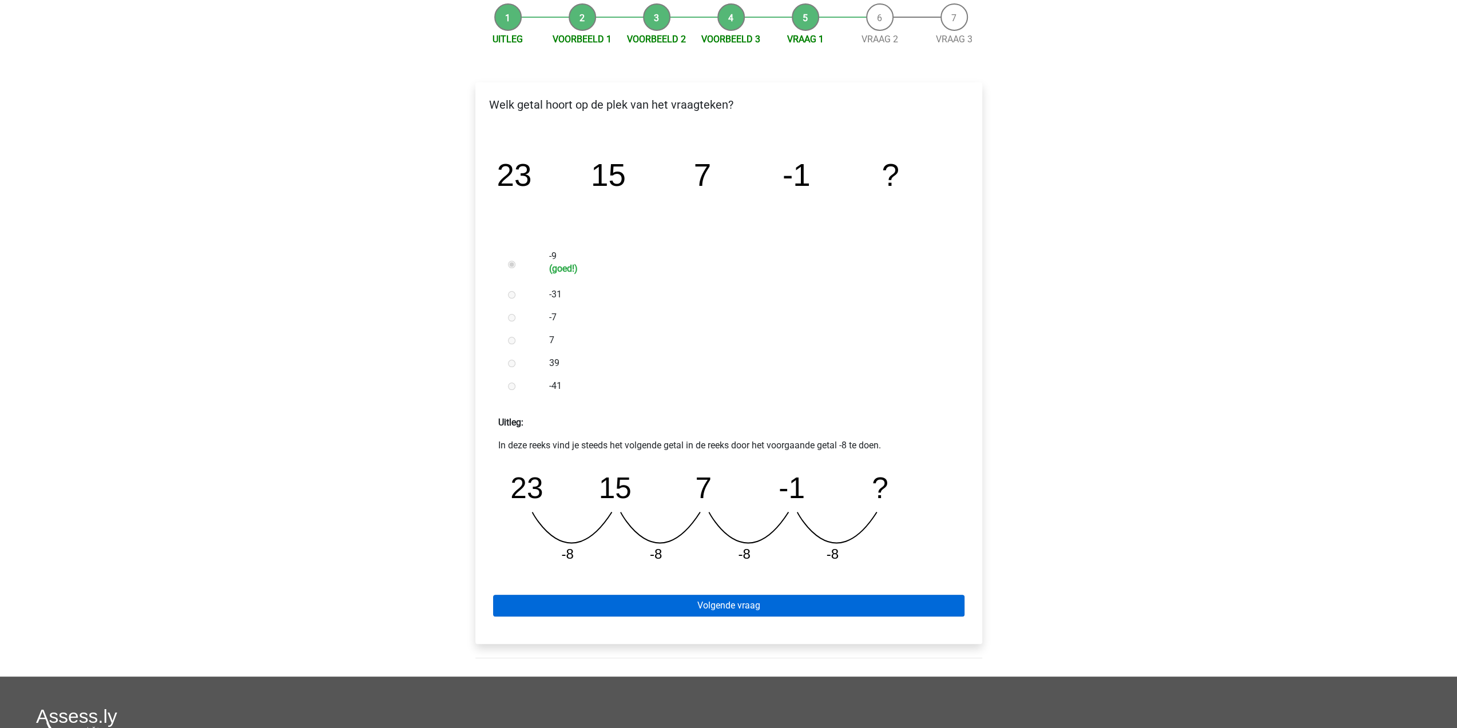 The width and height of the screenshot is (1457, 728). What do you see at coordinates (747, 386) in the screenshot?
I see `label: -41` at bounding box center [747, 386].